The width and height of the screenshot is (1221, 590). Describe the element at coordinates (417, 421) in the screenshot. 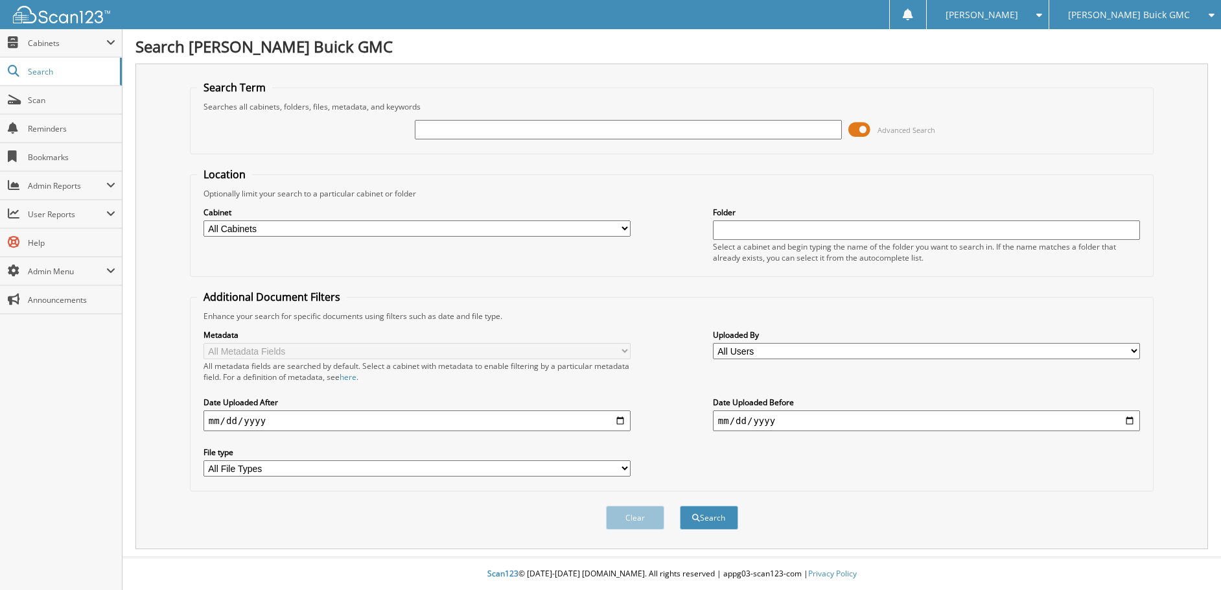

I see `input: start` at that location.